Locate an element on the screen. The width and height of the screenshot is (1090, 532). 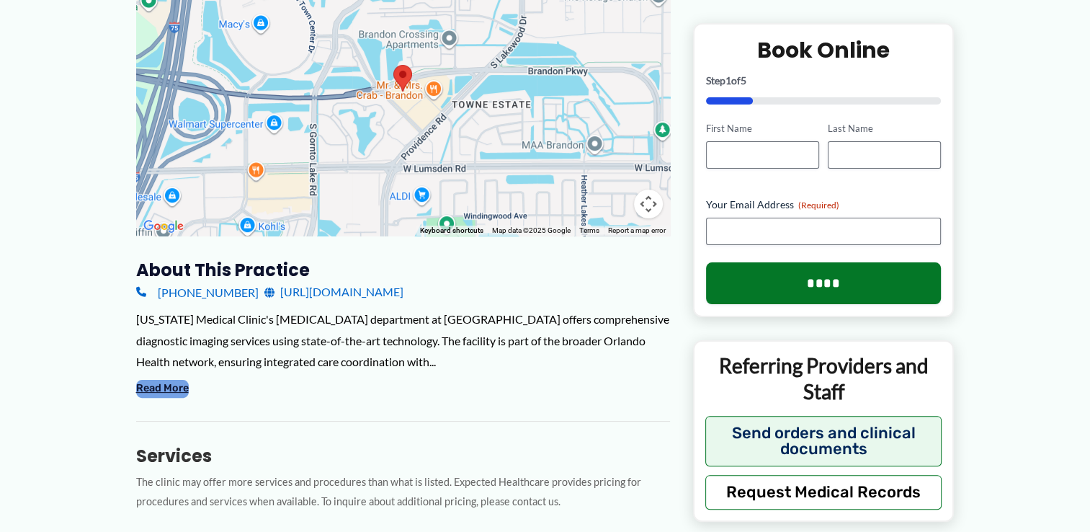
img: Google is located at coordinates (164, 226).